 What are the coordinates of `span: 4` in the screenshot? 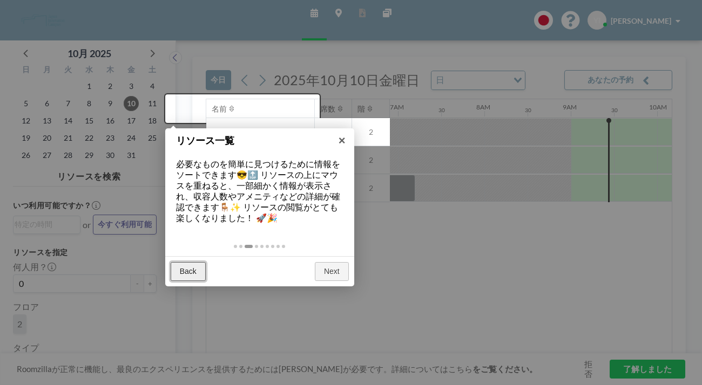 It's located at (333, 132).